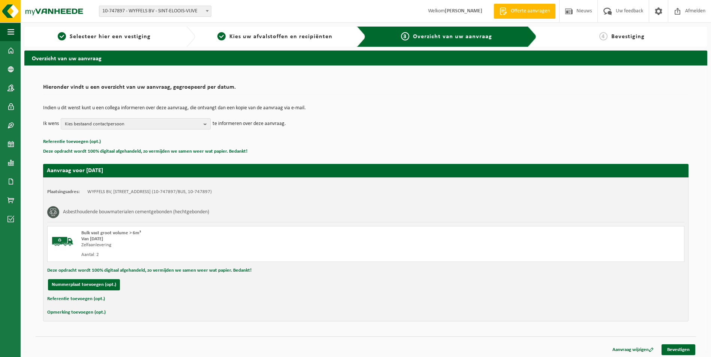 This screenshot has width=711, height=357. Describe the element at coordinates (603, 36) in the screenshot. I see `span: 4` at that location.